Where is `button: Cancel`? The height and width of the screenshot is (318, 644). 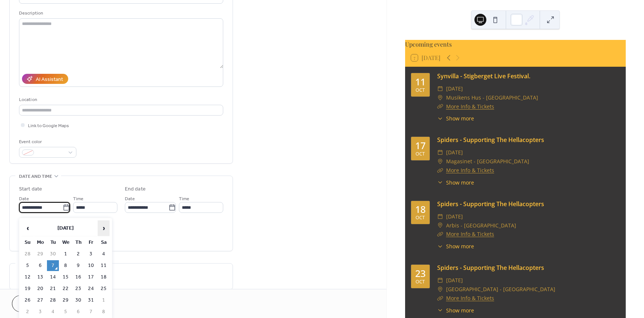
button: Cancel is located at coordinates (35, 303).